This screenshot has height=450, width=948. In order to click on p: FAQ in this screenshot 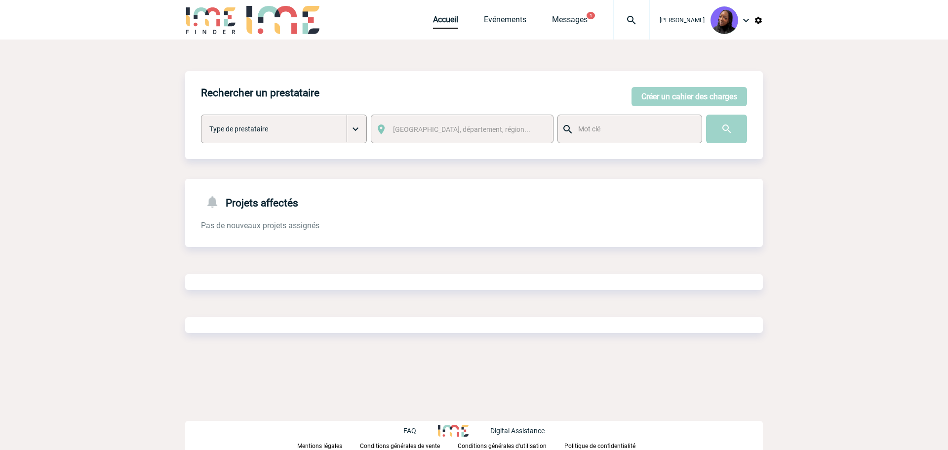, I will do `click(410, 431)`.